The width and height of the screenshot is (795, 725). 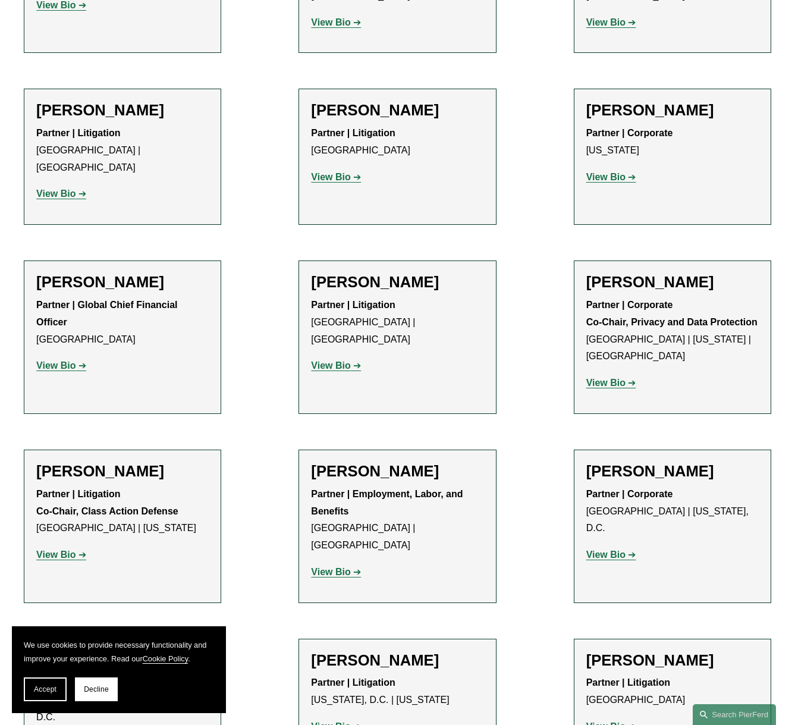 What do you see at coordinates (107, 502) in the screenshot?
I see `strong: Partner | Litigation Co-Chair, Class Action Defense` at bounding box center [107, 502].